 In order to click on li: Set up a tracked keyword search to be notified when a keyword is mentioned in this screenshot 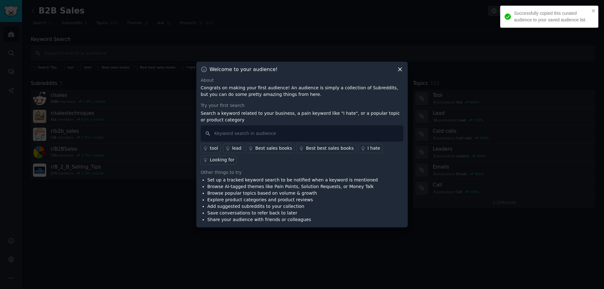, I will do `click(293, 180)`.